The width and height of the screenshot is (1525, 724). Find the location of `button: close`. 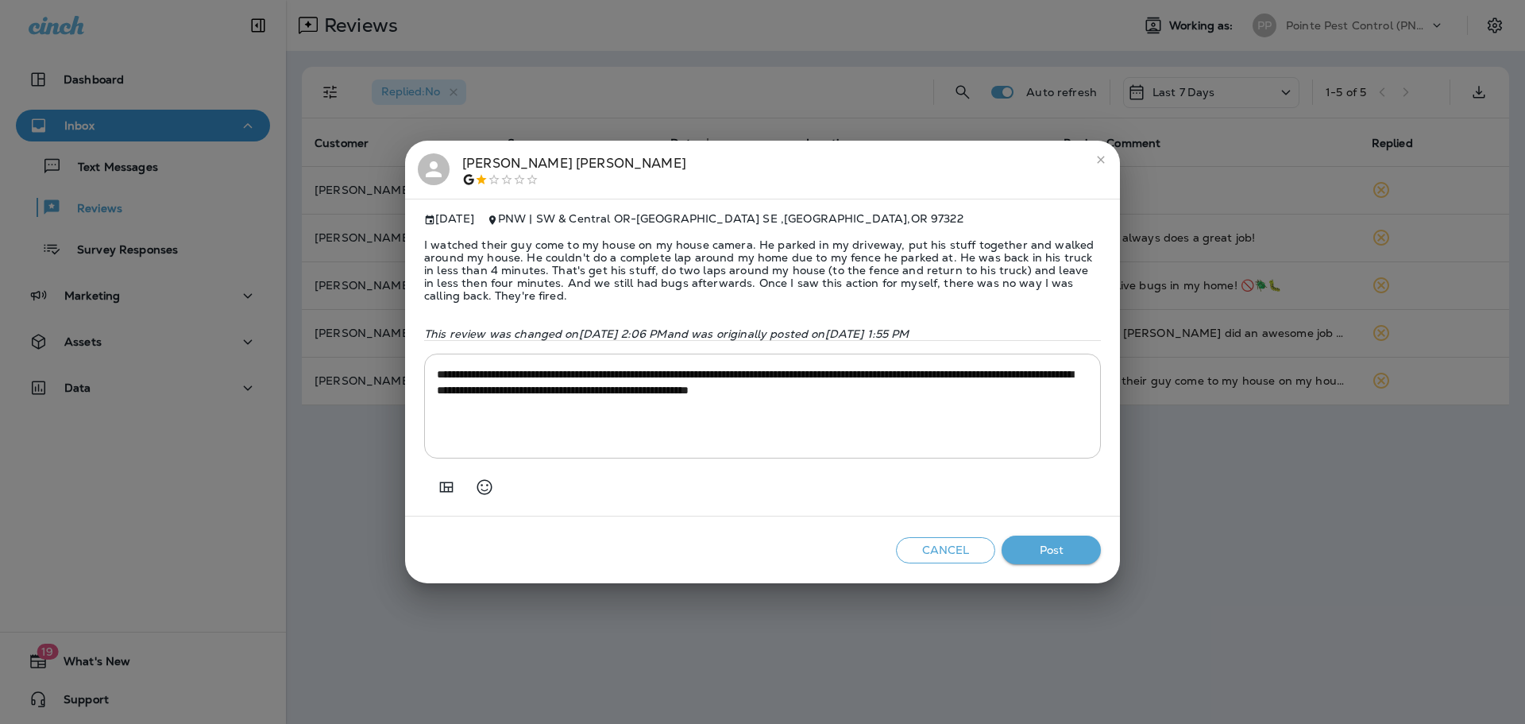

button: close is located at coordinates (1101, 160).